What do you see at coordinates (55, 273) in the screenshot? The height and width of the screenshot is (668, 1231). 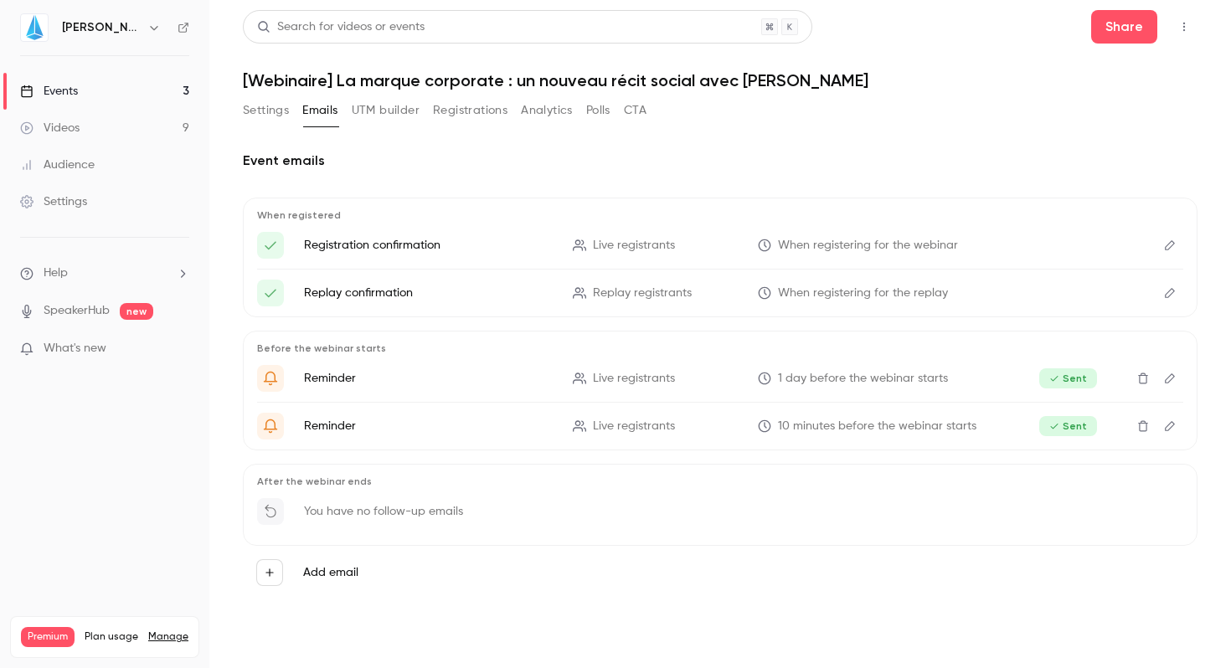 I see `span: Help` at bounding box center [55, 273].